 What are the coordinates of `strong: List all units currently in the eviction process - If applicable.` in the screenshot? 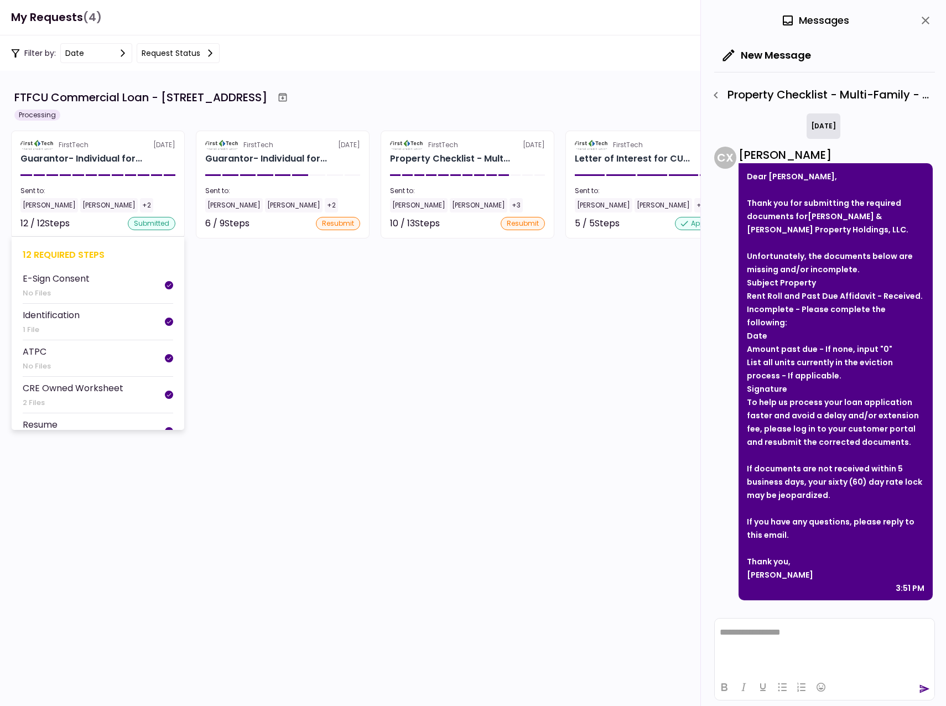 It's located at (820, 369).